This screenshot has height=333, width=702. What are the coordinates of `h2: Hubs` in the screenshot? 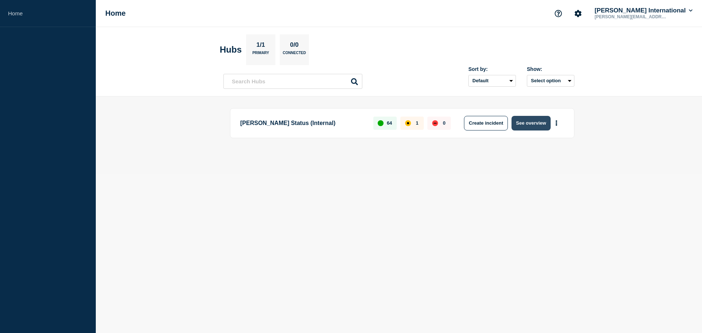 It's located at (231, 50).